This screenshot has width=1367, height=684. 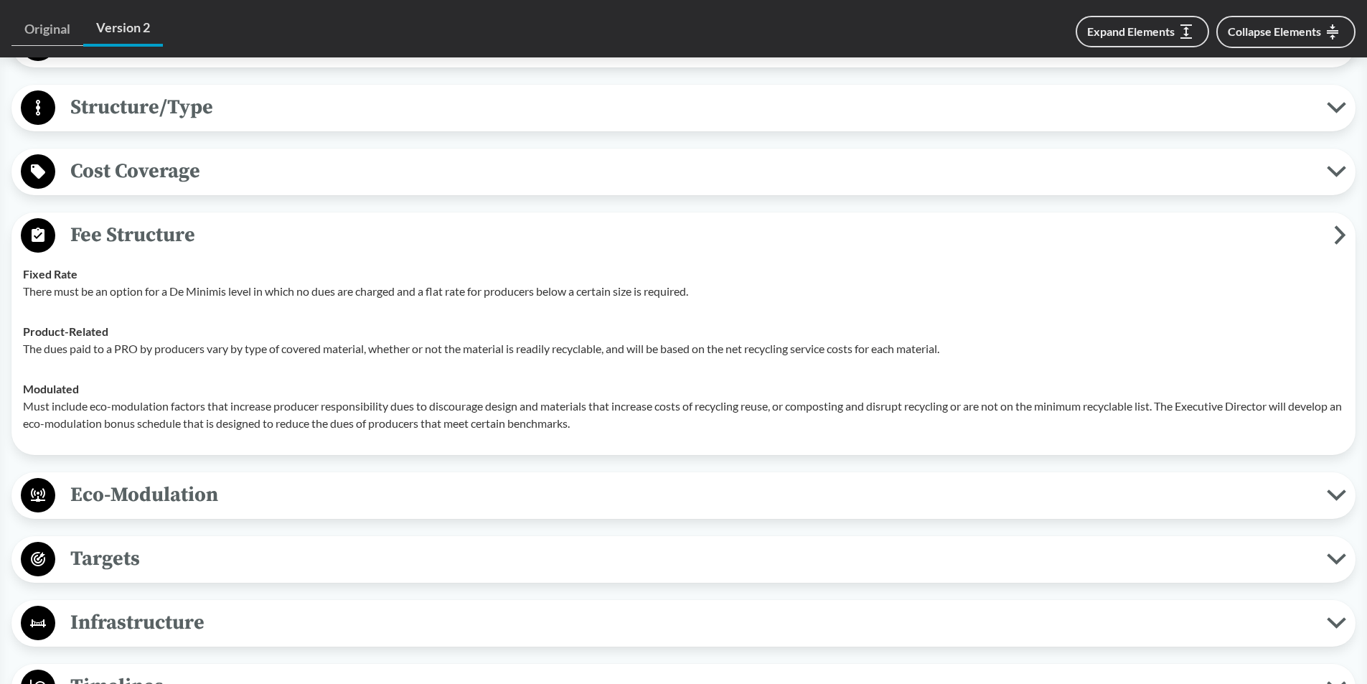 I want to click on button: Infrastructure, so click(x=683, y=623).